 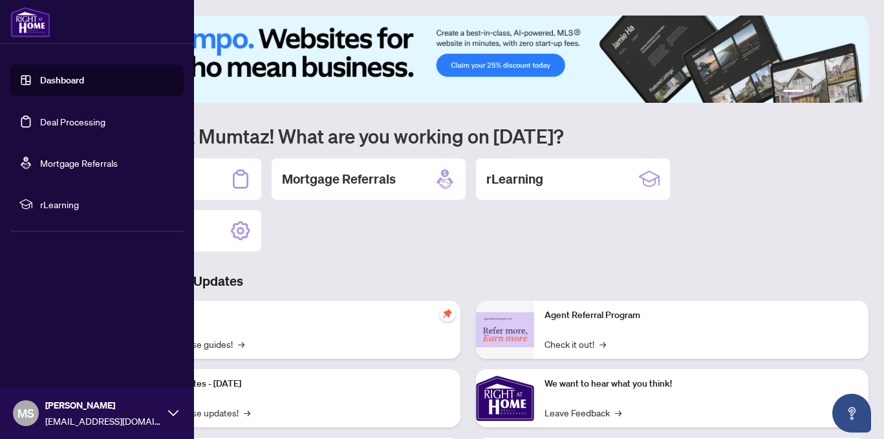 What do you see at coordinates (822, 93) in the screenshot?
I see `button: 3` at bounding box center [822, 93].